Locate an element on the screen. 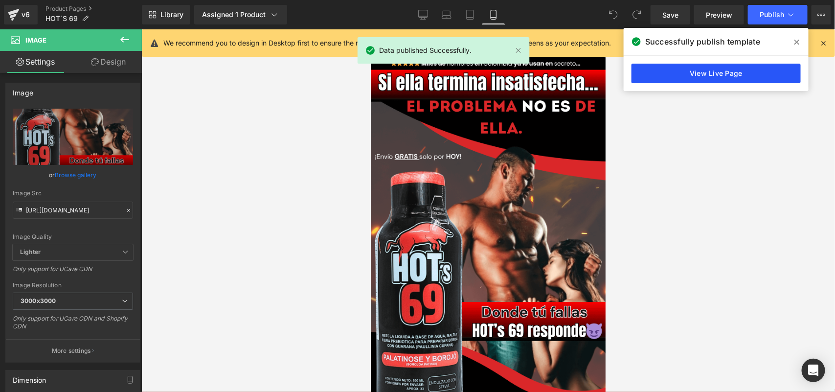 This screenshot has height=392, width=835. a: Laptop is located at coordinates (447, 15).